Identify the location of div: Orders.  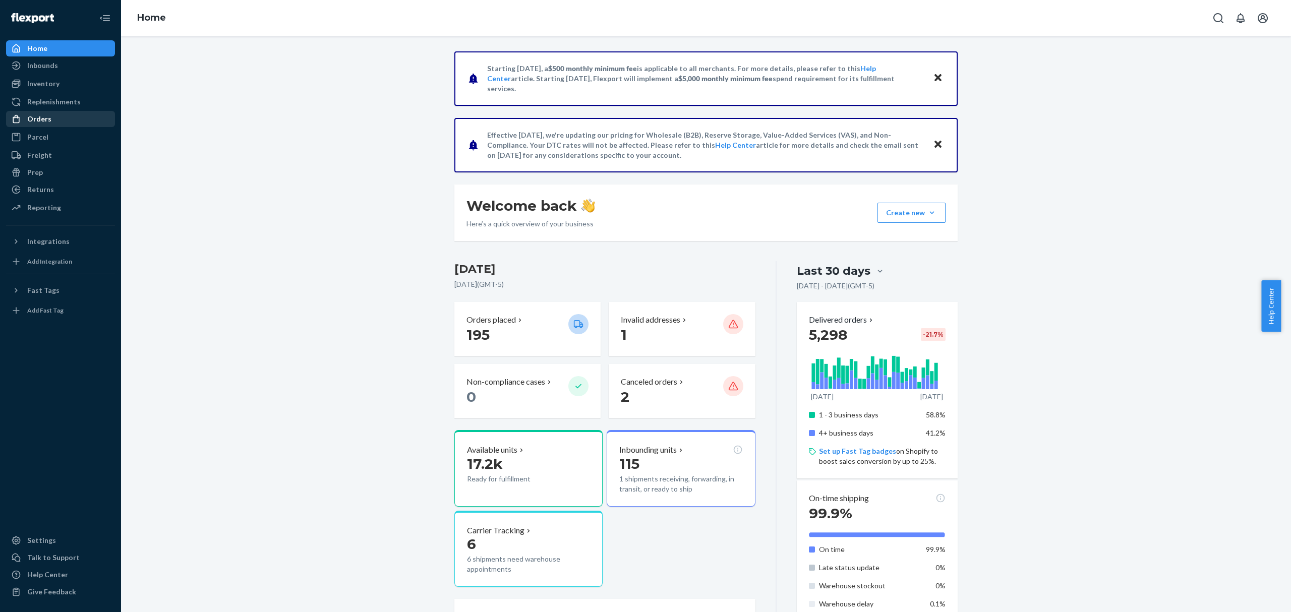
(39, 119).